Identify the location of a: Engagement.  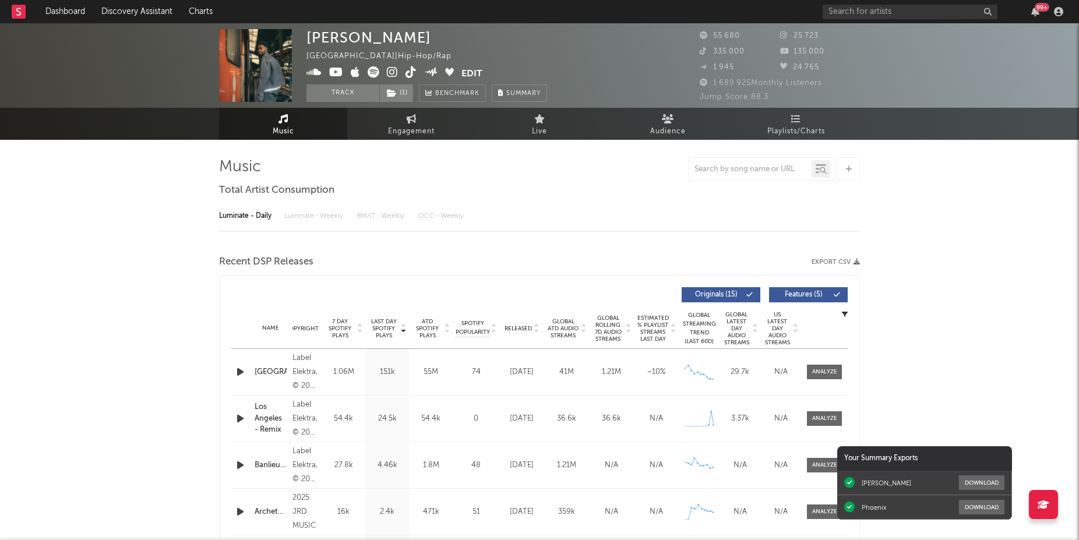
(412, 124).